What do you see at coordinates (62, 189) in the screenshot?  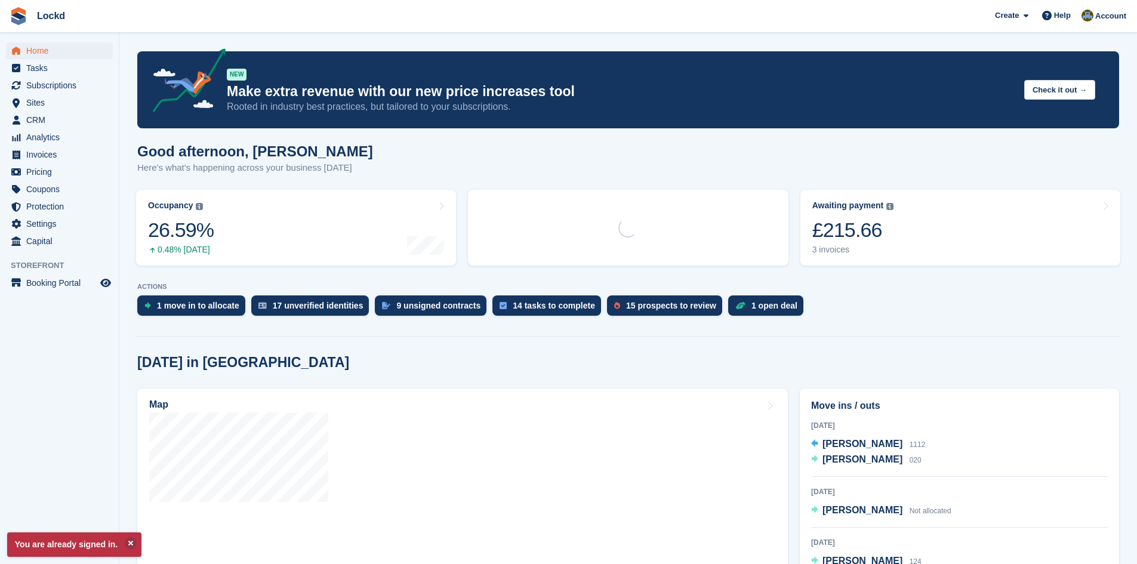 I see `span: Coupons` at bounding box center [62, 189].